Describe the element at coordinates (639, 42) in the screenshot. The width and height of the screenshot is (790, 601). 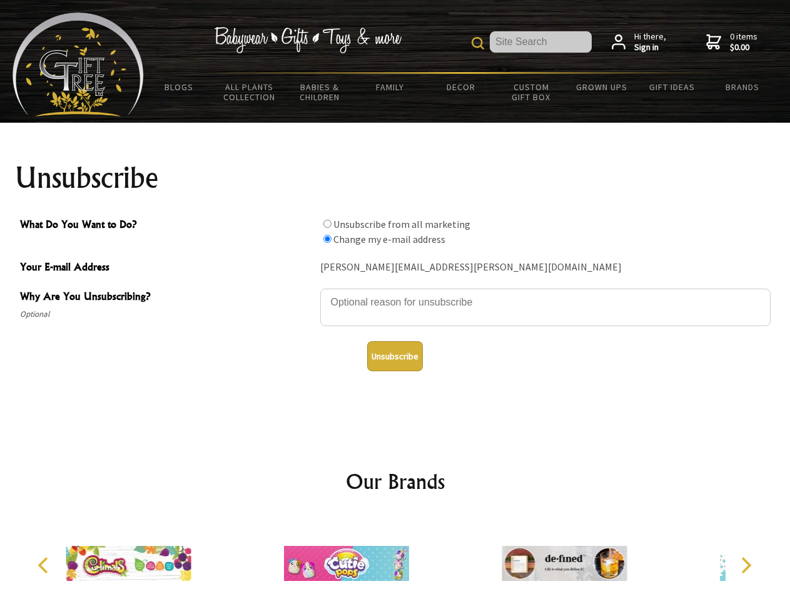
I see `a: Hi there,Sign in` at that location.